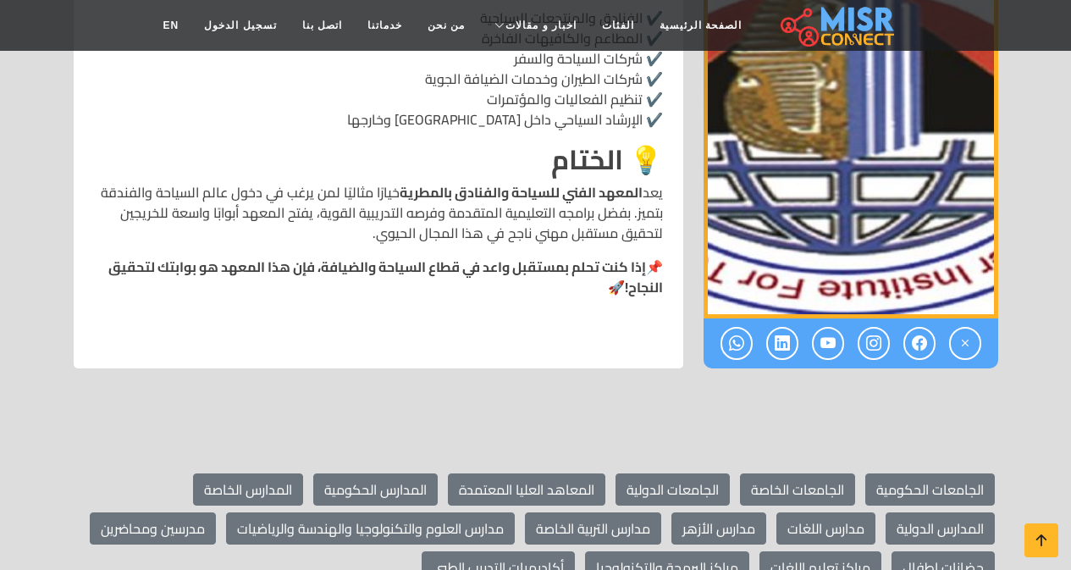 The image size is (1071, 570). What do you see at coordinates (607, 159) in the screenshot?
I see `strong: 💡 الختام` at bounding box center [607, 159].